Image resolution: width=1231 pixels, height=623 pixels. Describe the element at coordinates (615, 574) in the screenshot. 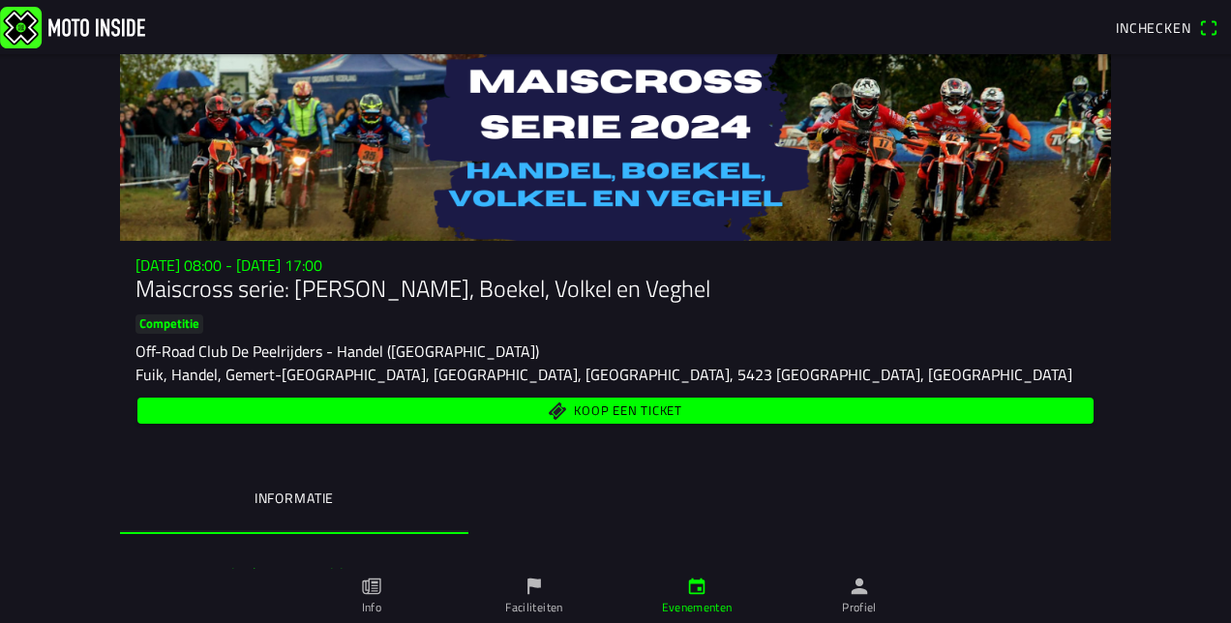

I see `h3: Evenementen in deze competitie` at that location.